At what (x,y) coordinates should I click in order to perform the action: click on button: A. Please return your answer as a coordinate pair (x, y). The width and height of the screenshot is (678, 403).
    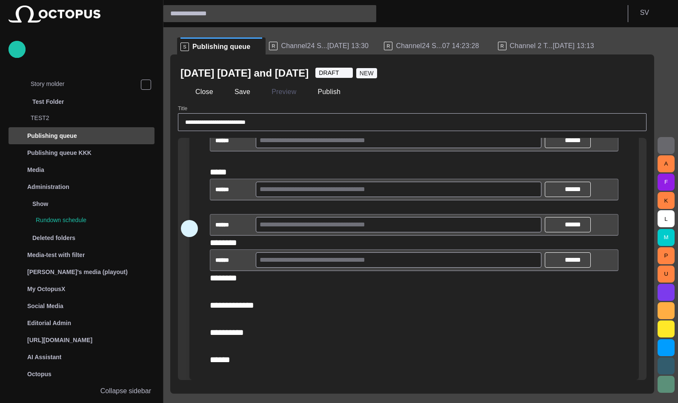
    Looking at the image, I should click on (666, 164).